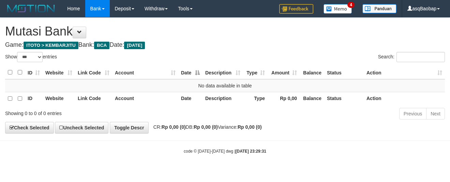 Image resolution: width=450 pixels, height=182 pixels. I want to click on th: Amount: activate to sort column ascending, so click(283, 72).